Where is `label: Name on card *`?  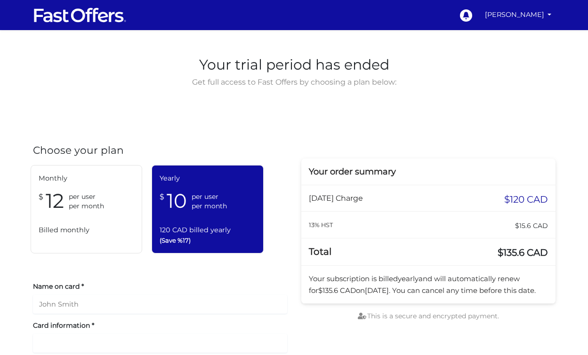
label: Name on card * is located at coordinates (160, 287).